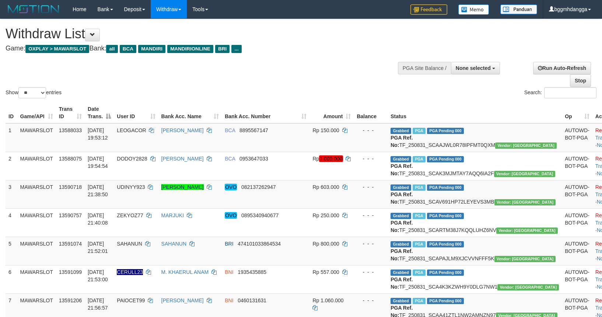 The width and height of the screenshot is (602, 317). What do you see at coordinates (577, 113) in the screenshot?
I see `th: Op: activate to sort column ascending` at bounding box center [577, 113].